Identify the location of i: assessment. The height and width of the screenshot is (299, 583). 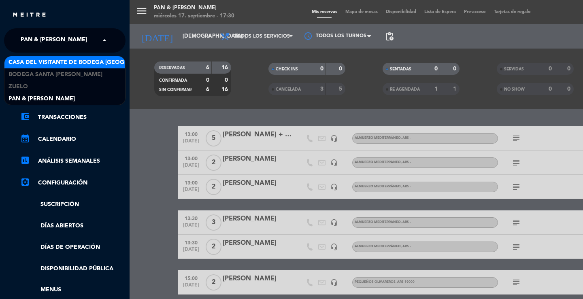
(25, 160).